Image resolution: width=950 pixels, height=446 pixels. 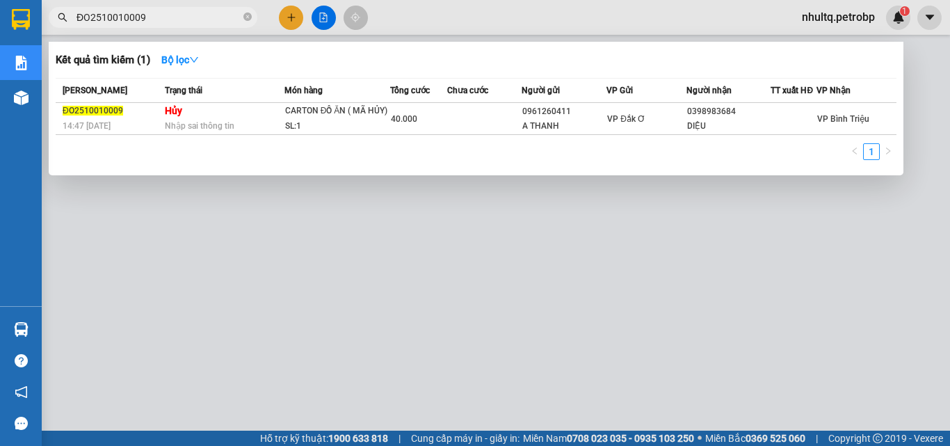 I want to click on span: right, so click(x=888, y=151).